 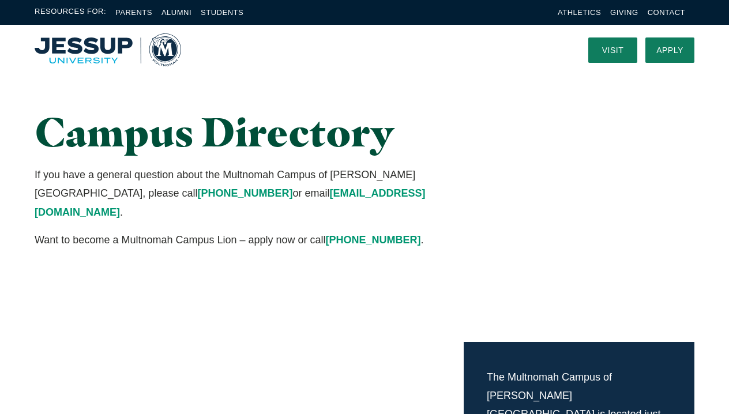 What do you see at coordinates (669, 50) in the screenshot?
I see `a: Apply` at bounding box center [669, 50].